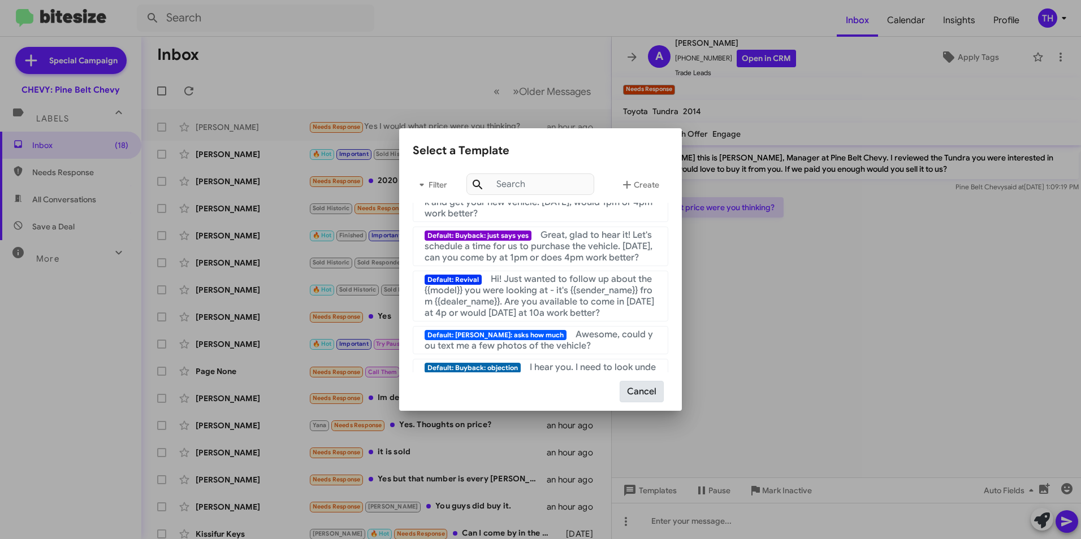 This screenshot has width=1081, height=539. Describe the element at coordinates (431, 185) in the screenshot. I see `span: Filter` at that location.